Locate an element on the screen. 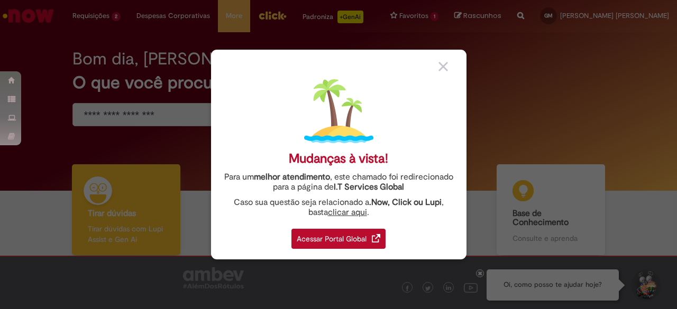  div: Mudanças à vista! is located at coordinates (338, 159).